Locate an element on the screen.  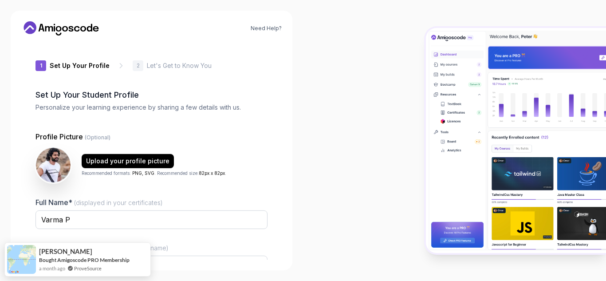
span: PNG, SVG is located at coordinates (143, 173).